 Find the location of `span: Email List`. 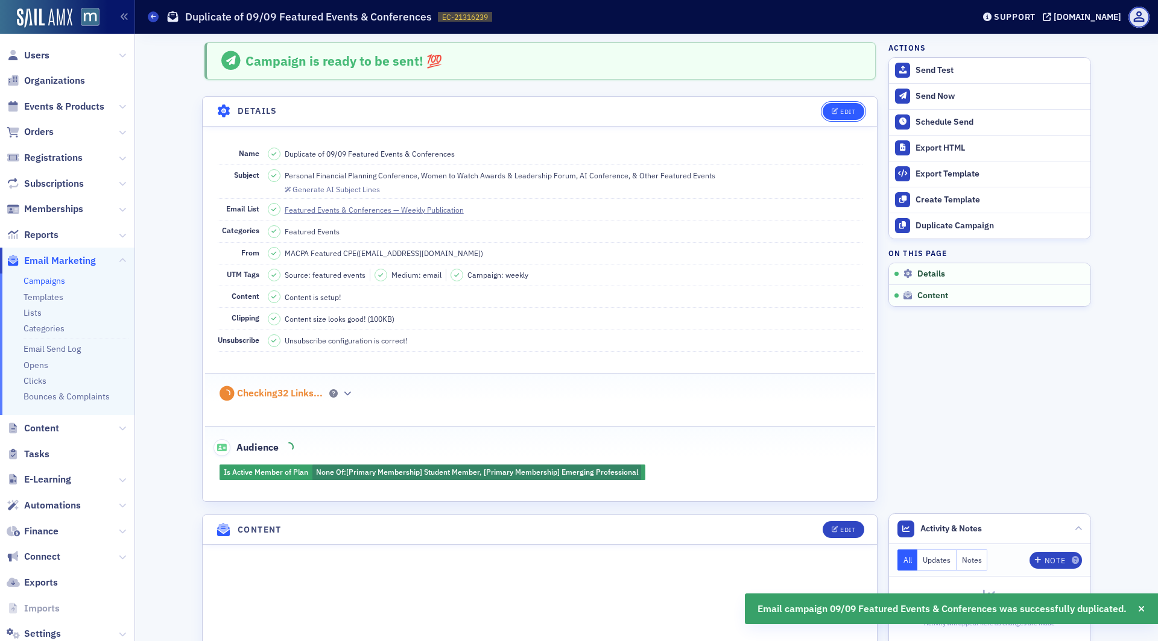

span: Email List is located at coordinates (242, 209).